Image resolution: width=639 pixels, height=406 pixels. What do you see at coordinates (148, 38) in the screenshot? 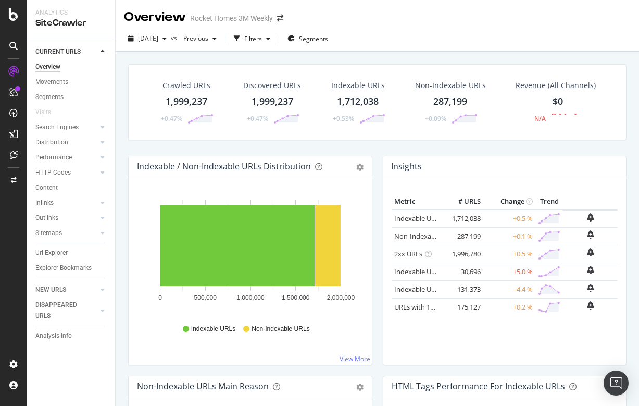
I see `span: 2025 Jul. 4th` at bounding box center [148, 38].